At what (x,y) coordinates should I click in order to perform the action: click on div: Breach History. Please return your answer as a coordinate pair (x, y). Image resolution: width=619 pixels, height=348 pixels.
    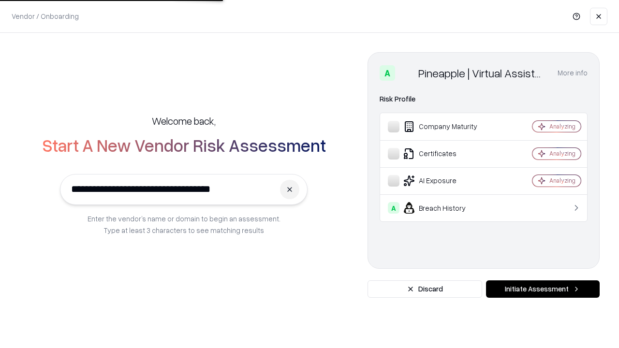
    Looking at the image, I should click on (446, 208).